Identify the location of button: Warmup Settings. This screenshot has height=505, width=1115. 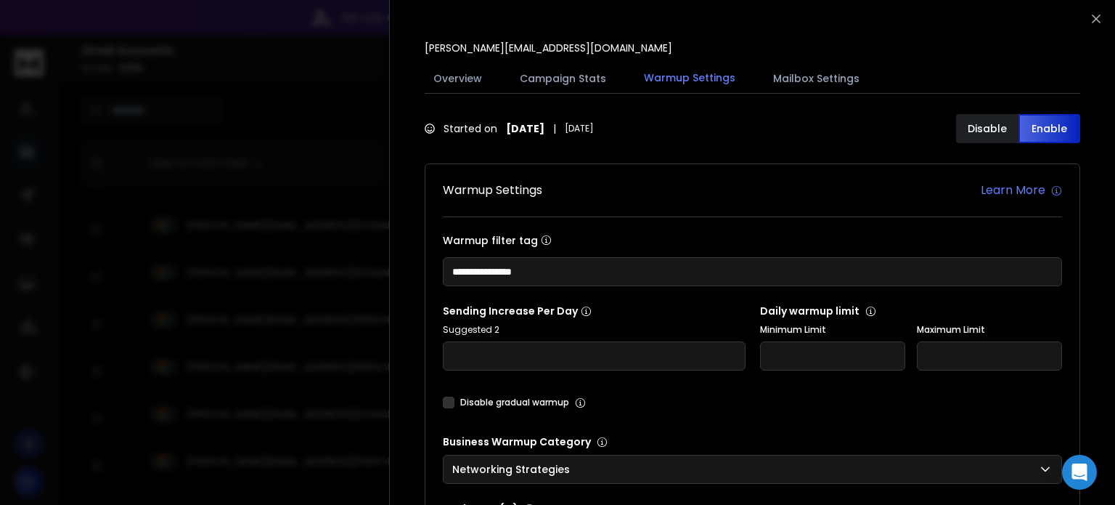
(690, 78).